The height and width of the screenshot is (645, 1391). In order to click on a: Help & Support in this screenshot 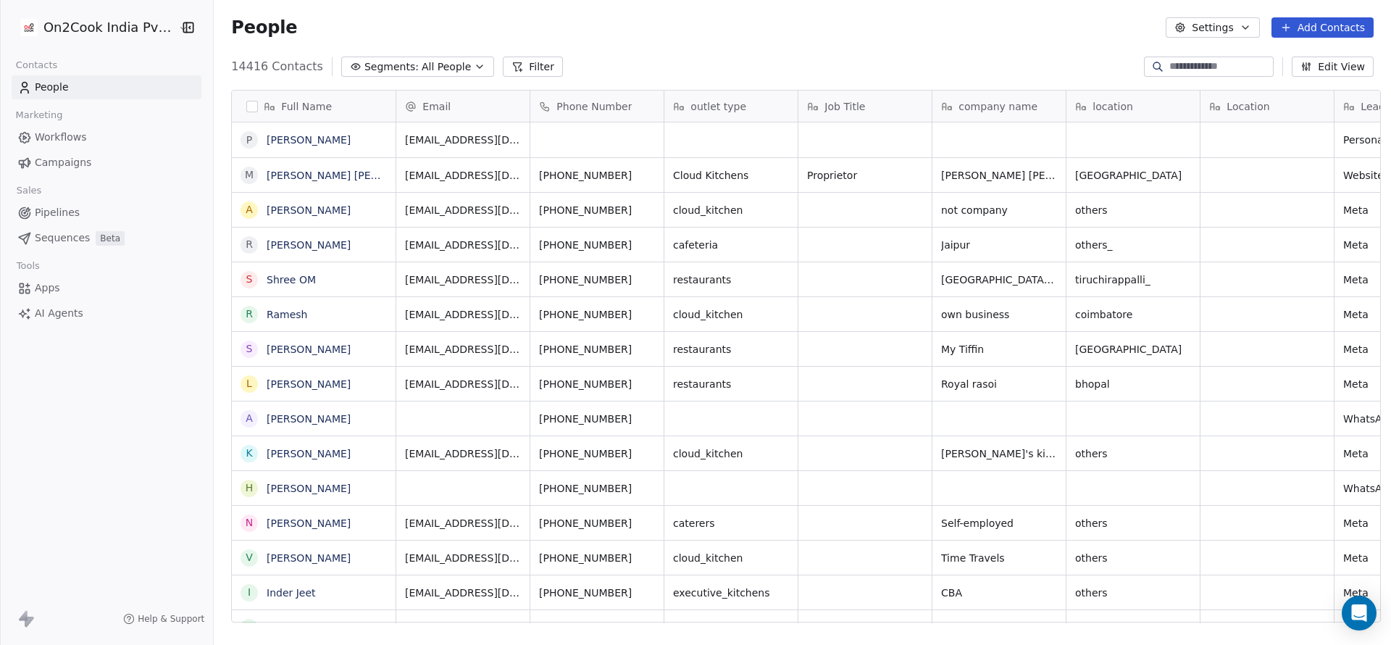, I will do `click(164, 619)`.